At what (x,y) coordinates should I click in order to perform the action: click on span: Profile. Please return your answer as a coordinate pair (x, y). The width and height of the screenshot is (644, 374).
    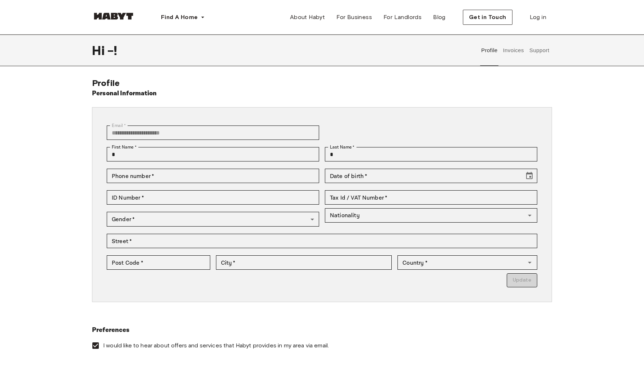
    Looking at the image, I should click on (106, 83).